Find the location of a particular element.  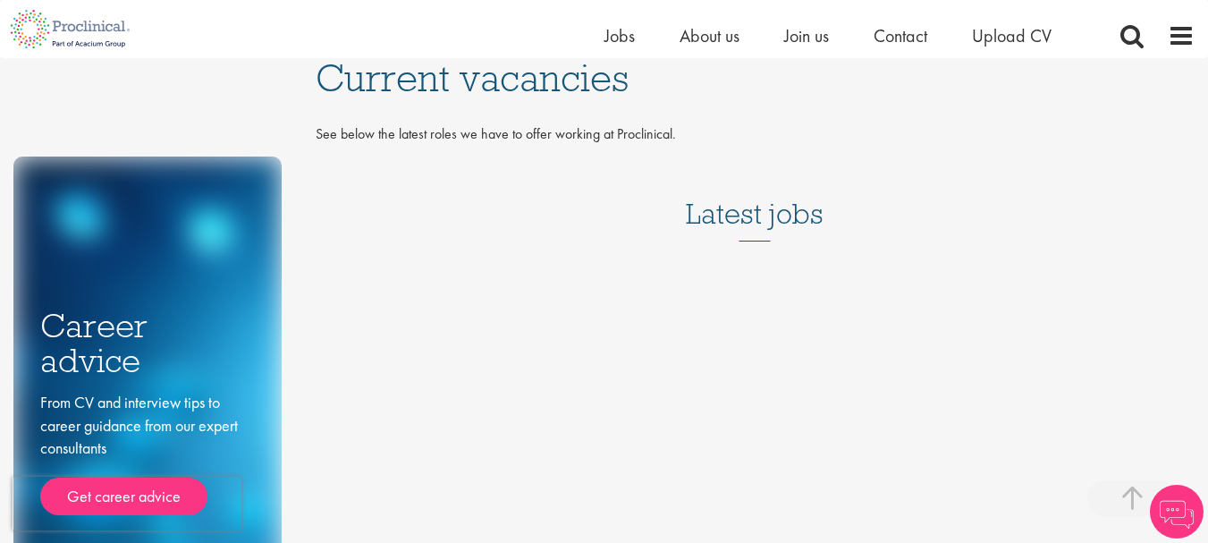

span: Current vacancies is located at coordinates (472, 78).